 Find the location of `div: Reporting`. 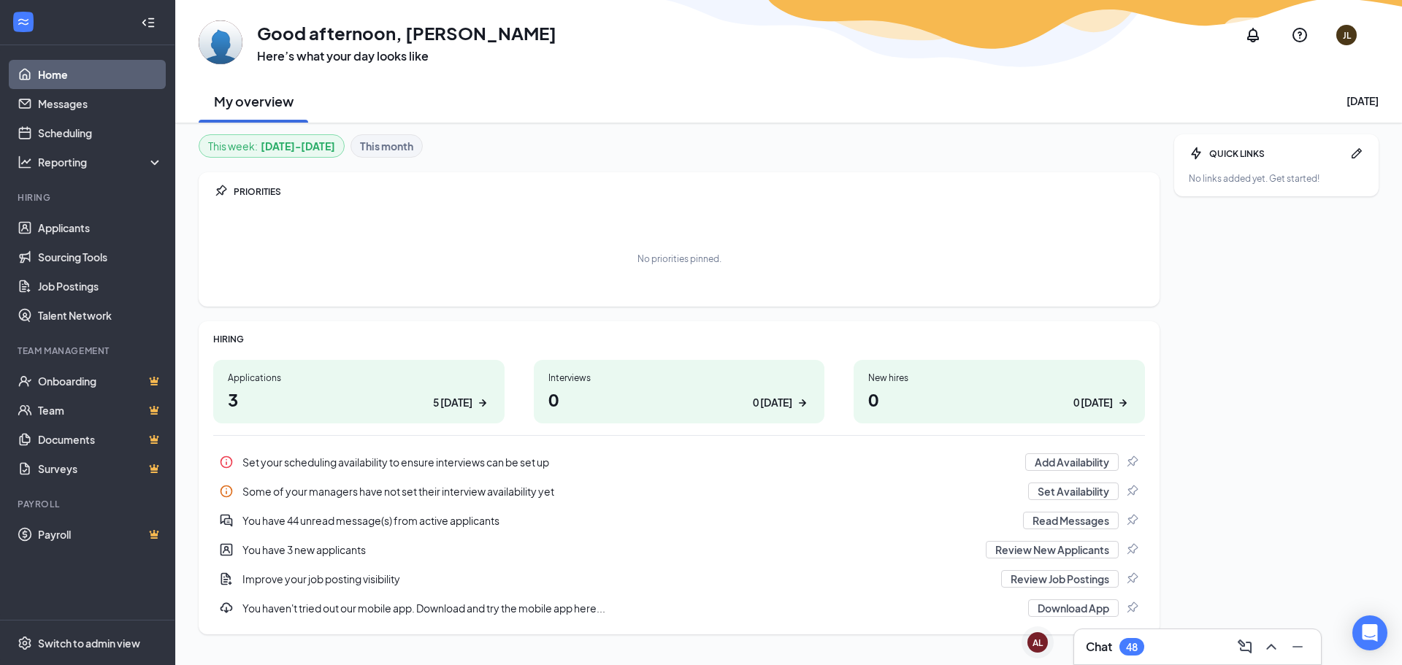

div: Reporting is located at coordinates (101, 162).